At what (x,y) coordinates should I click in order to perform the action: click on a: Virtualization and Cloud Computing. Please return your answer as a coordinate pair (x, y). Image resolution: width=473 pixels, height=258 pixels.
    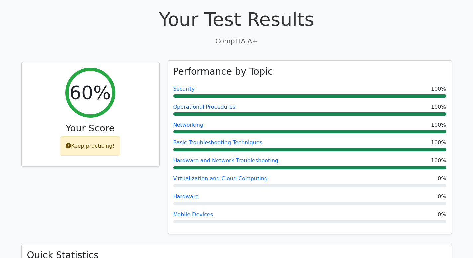
    Looking at the image, I should click on (220, 178).